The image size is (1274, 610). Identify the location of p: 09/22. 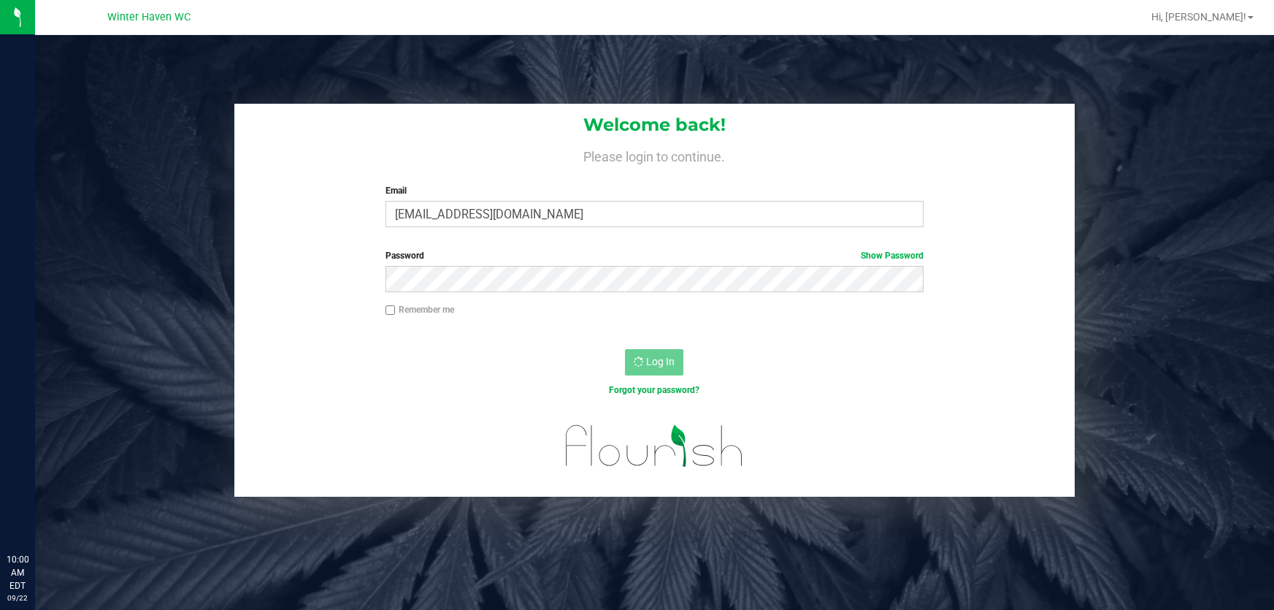
(18, 597).